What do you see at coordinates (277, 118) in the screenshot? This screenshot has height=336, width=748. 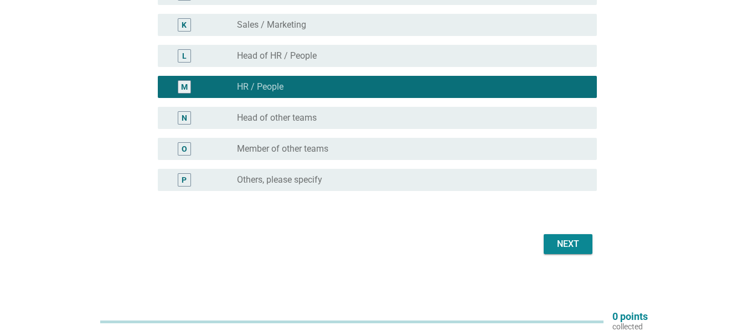 I see `label: Head of other teams` at bounding box center [277, 118].